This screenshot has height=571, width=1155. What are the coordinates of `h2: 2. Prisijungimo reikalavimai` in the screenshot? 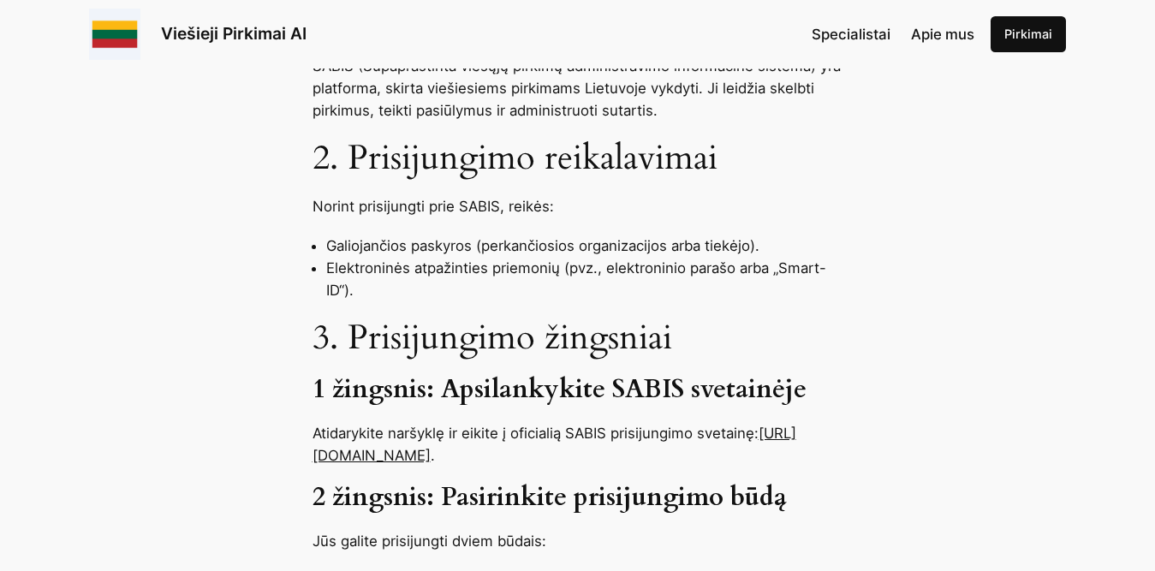 It's located at (578, 158).